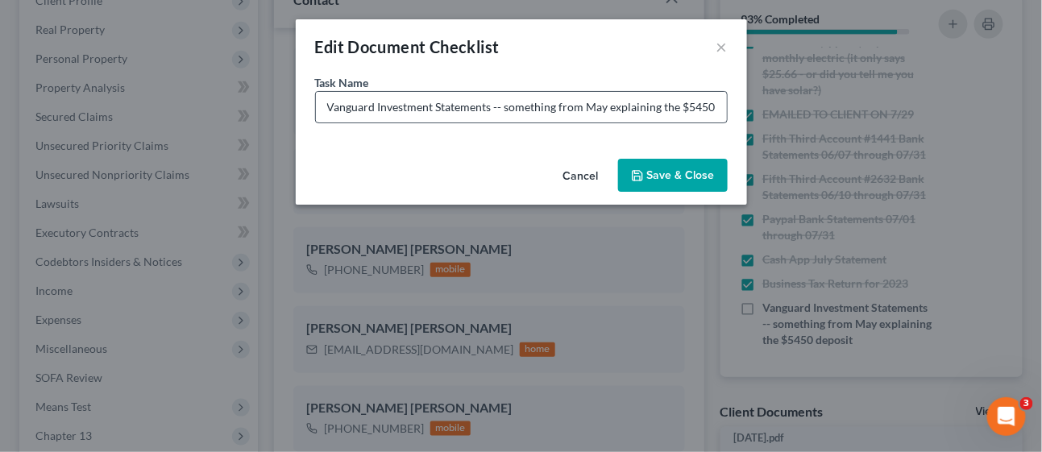 Image resolution: width=1042 pixels, height=452 pixels. What do you see at coordinates (673, 176) in the screenshot?
I see `button: Save & Close` at bounding box center [673, 176].